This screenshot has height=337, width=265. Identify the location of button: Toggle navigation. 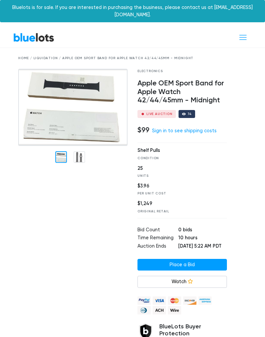
(243, 37).